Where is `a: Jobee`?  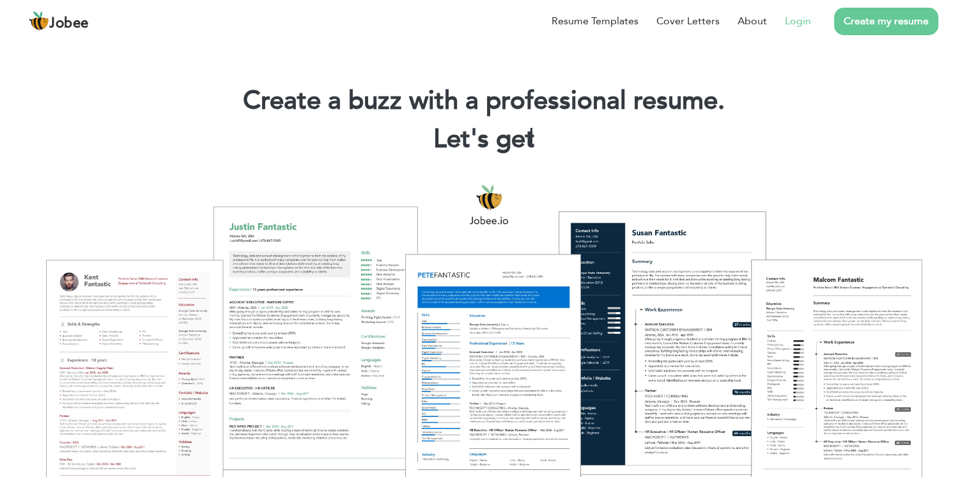 a: Jobee is located at coordinates (59, 21).